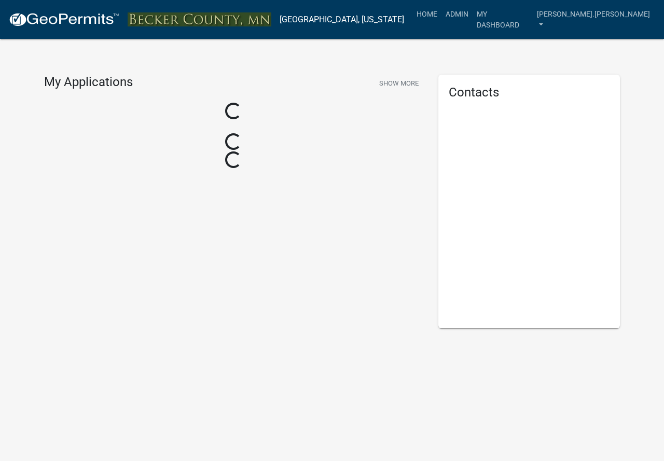 This screenshot has width=664, height=461. I want to click on a: Home, so click(427, 14).